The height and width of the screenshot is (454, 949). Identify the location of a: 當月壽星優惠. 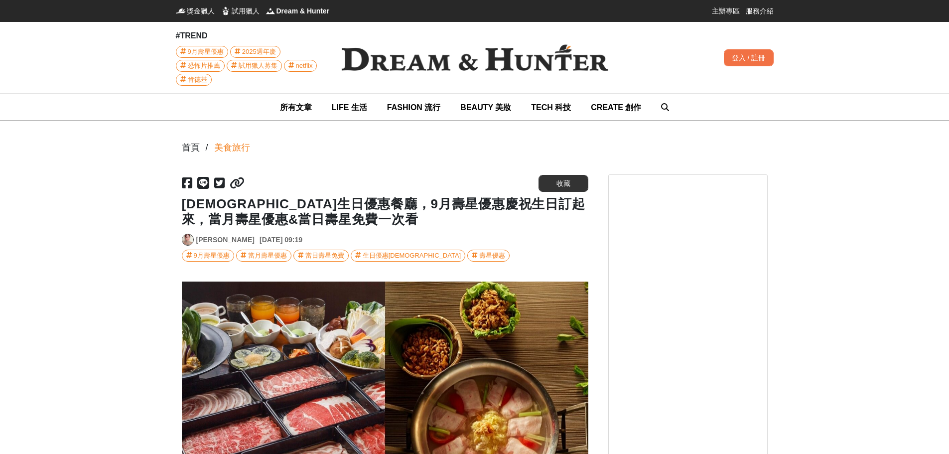
(264, 256).